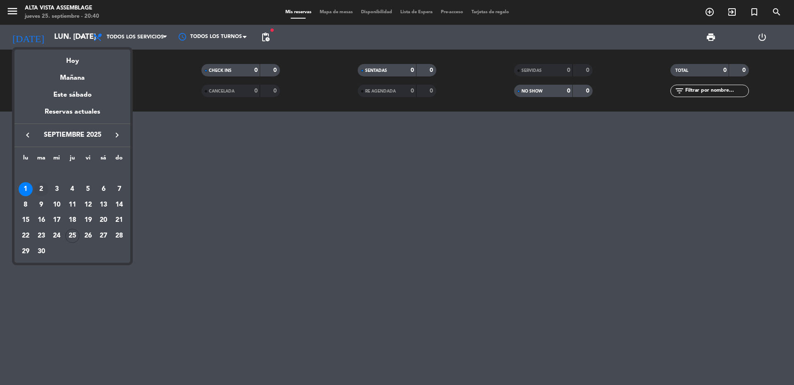 The image size is (794, 385). What do you see at coordinates (57, 220) in the screenshot?
I see `td: 17 de septiembre de 2025` at bounding box center [57, 220].